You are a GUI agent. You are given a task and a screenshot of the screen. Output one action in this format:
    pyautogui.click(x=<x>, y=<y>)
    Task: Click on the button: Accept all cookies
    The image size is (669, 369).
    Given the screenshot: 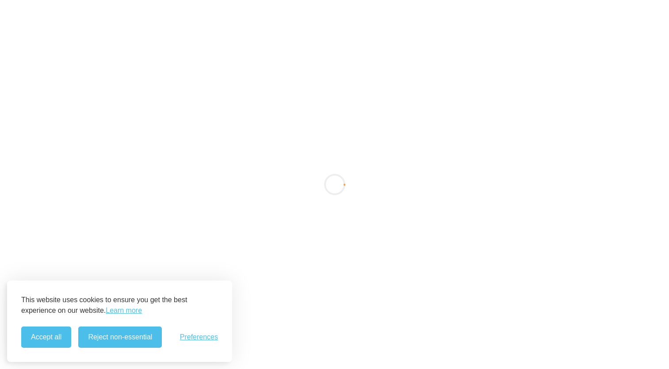 What is the action you would take?
    pyautogui.click(x=46, y=337)
    